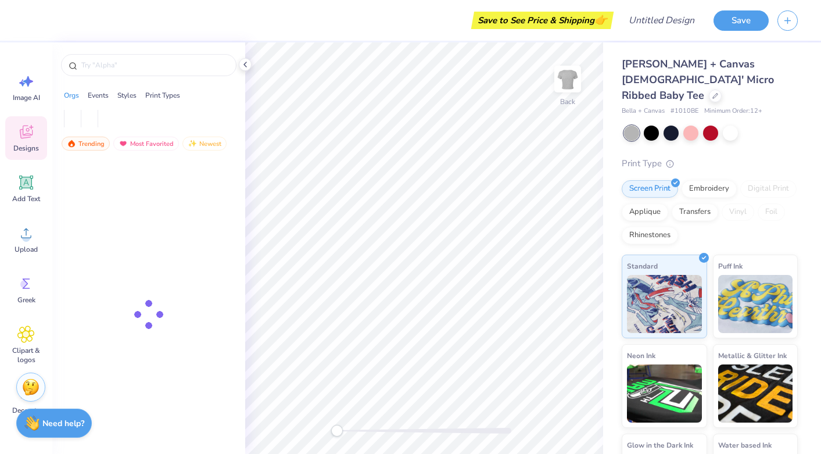  What do you see at coordinates (738, 212) in the screenshot?
I see `div: Vinyl` at bounding box center [738, 212].